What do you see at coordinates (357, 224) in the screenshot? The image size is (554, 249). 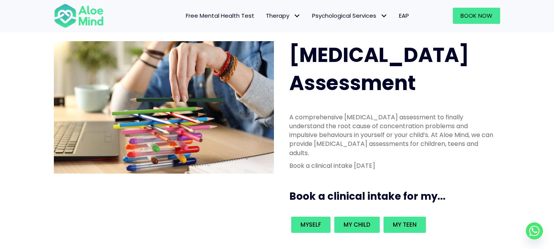 I see `span: My child` at bounding box center [357, 224].